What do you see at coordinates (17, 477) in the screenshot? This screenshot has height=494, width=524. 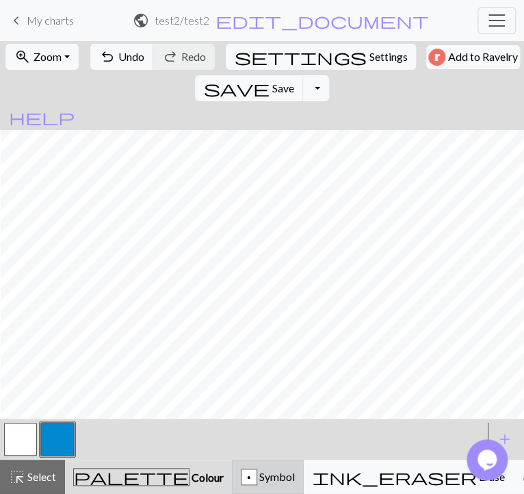 I see `span: highlight_alt` at bounding box center [17, 477].